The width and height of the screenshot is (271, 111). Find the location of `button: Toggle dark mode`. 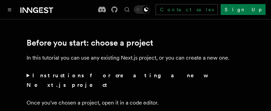

button: Toggle dark mode is located at coordinates (142, 10).